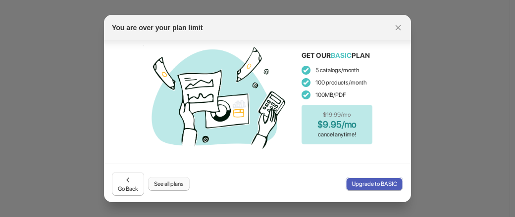 This screenshot has width=515, height=217. Describe the element at coordinates (128, 184) in the screenshot. I see `span: Go Back` at that location.